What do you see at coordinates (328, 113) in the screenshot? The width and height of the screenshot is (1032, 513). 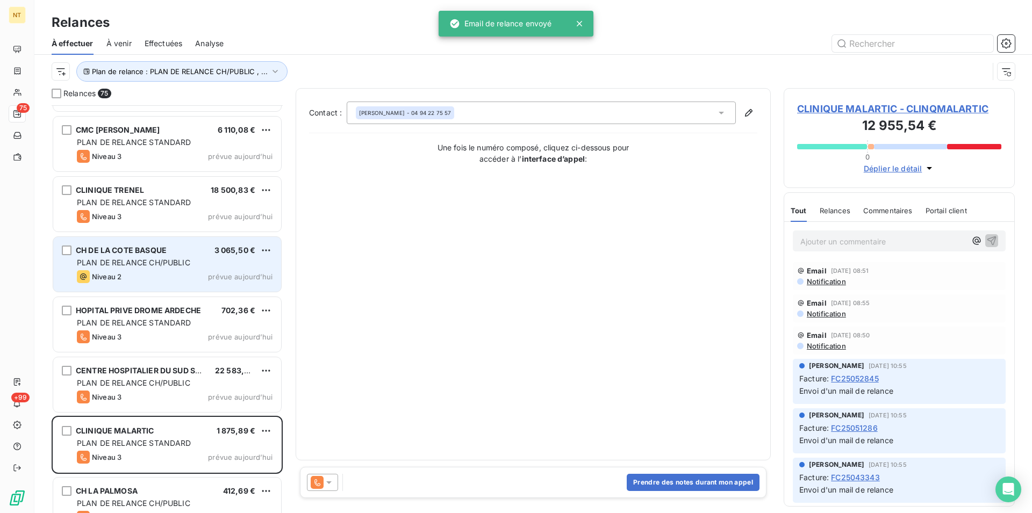 I see `label: Contact :` at bounding box center [328, 113].